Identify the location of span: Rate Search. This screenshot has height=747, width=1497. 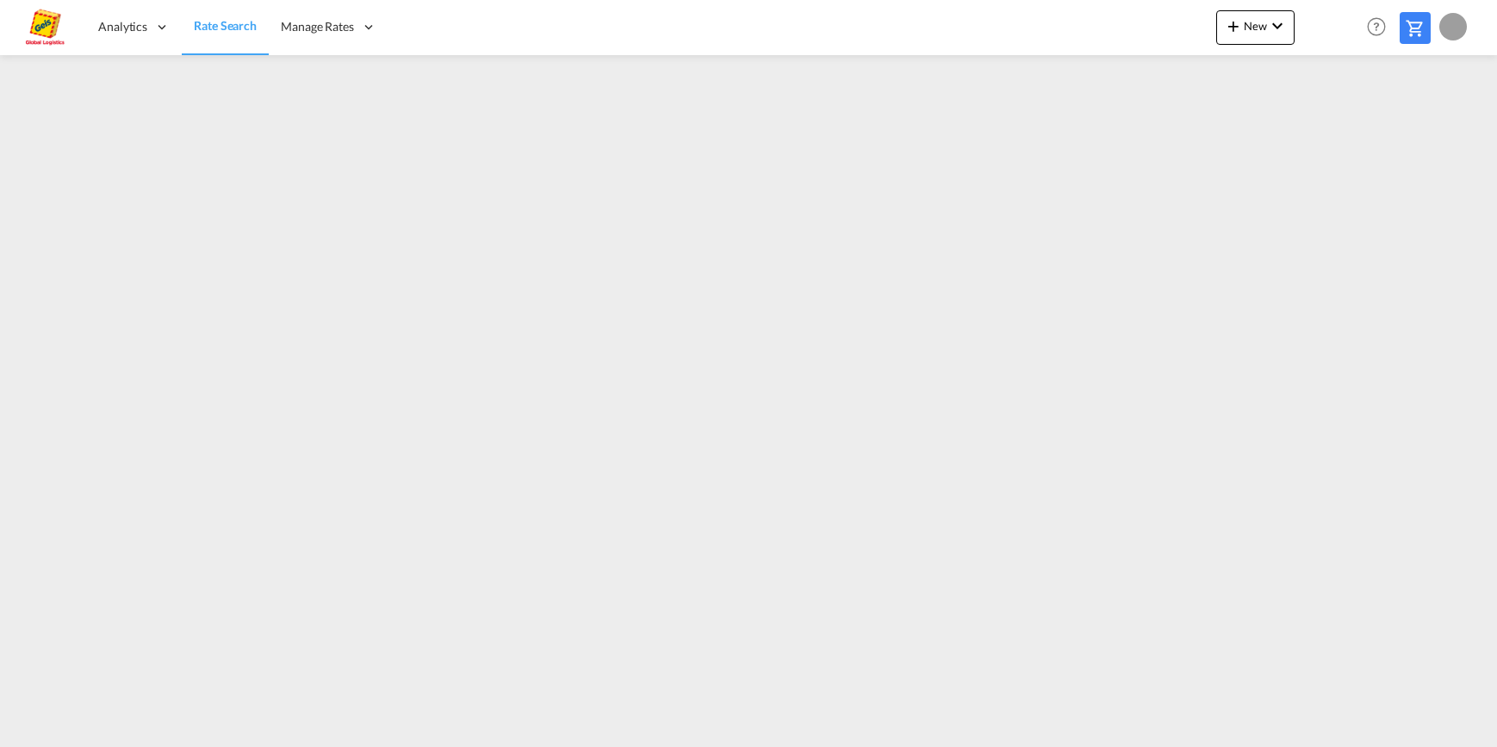
(225, 25).